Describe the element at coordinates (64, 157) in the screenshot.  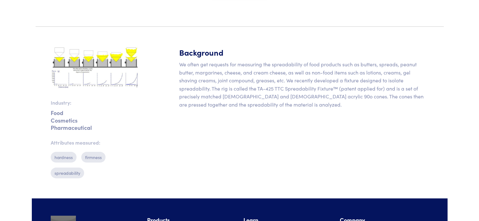
I see `p: hardness` at that location.